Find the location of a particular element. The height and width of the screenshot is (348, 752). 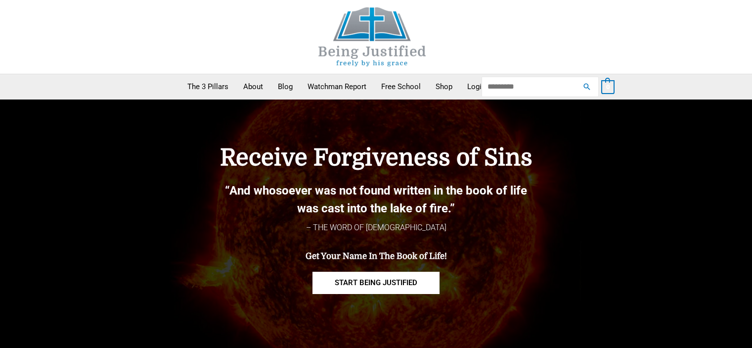

nav: Primary Site Navigation is located at coordinates (376, 87).